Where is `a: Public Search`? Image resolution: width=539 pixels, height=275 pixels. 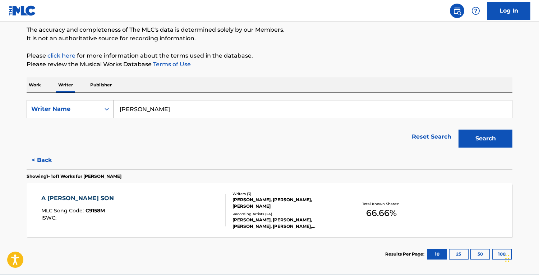
a: Public Search is located at coordinates (457, 11).